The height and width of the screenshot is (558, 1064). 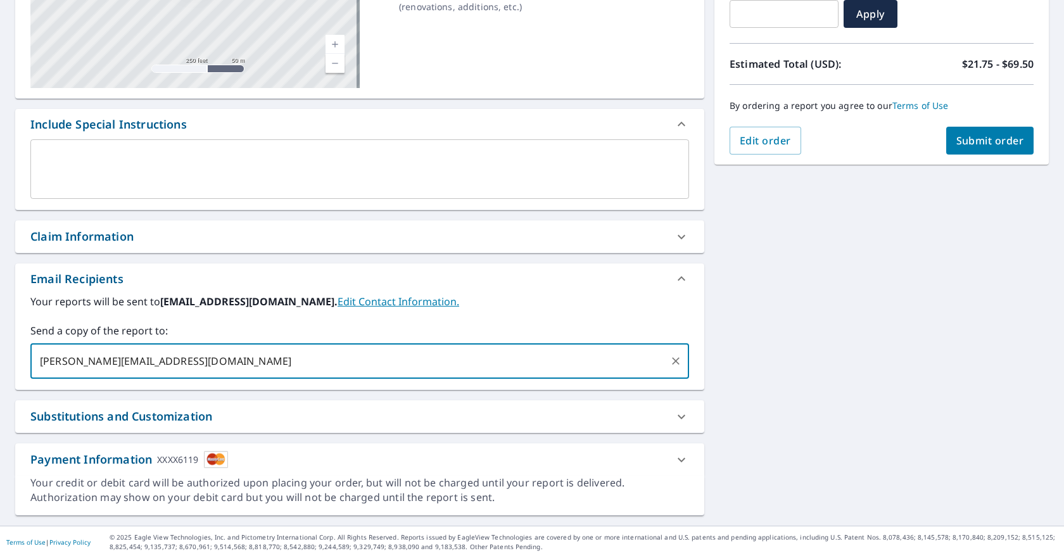 What do you see at coordinates (765, 141) in the screenshot?
I see `button: Edit order` at bounding box center [765, 141].